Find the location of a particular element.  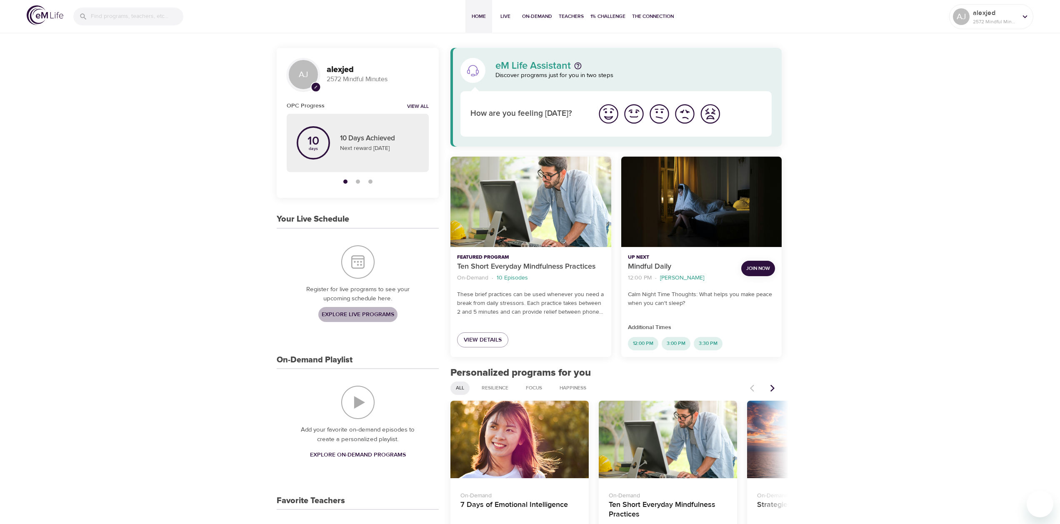

div: Focus is located at coordinates (534, 388).